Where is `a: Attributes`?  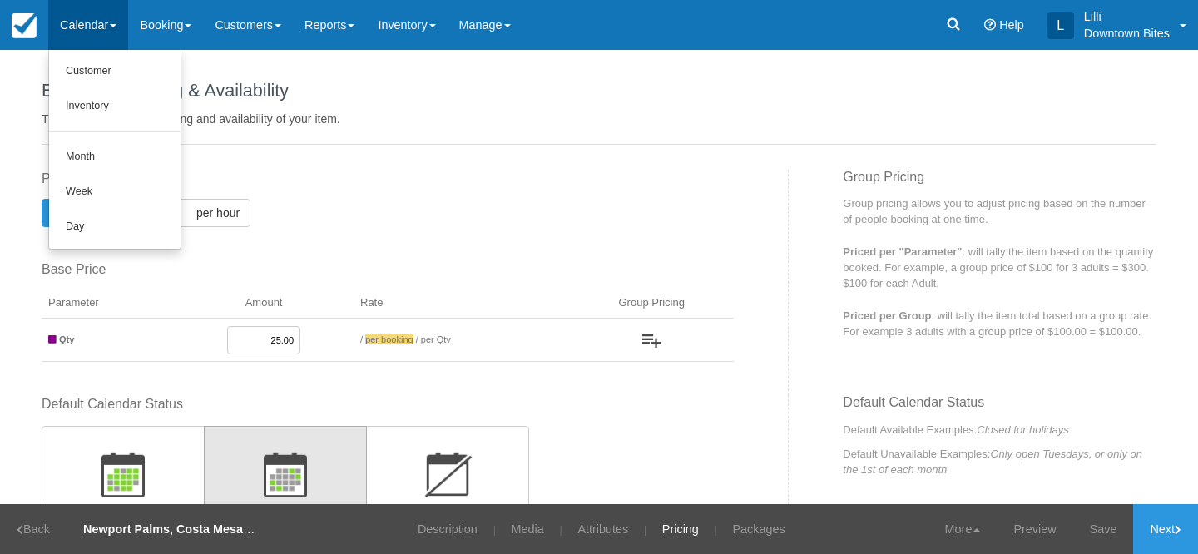 a: Attributes is located at coordinates (602, 529).